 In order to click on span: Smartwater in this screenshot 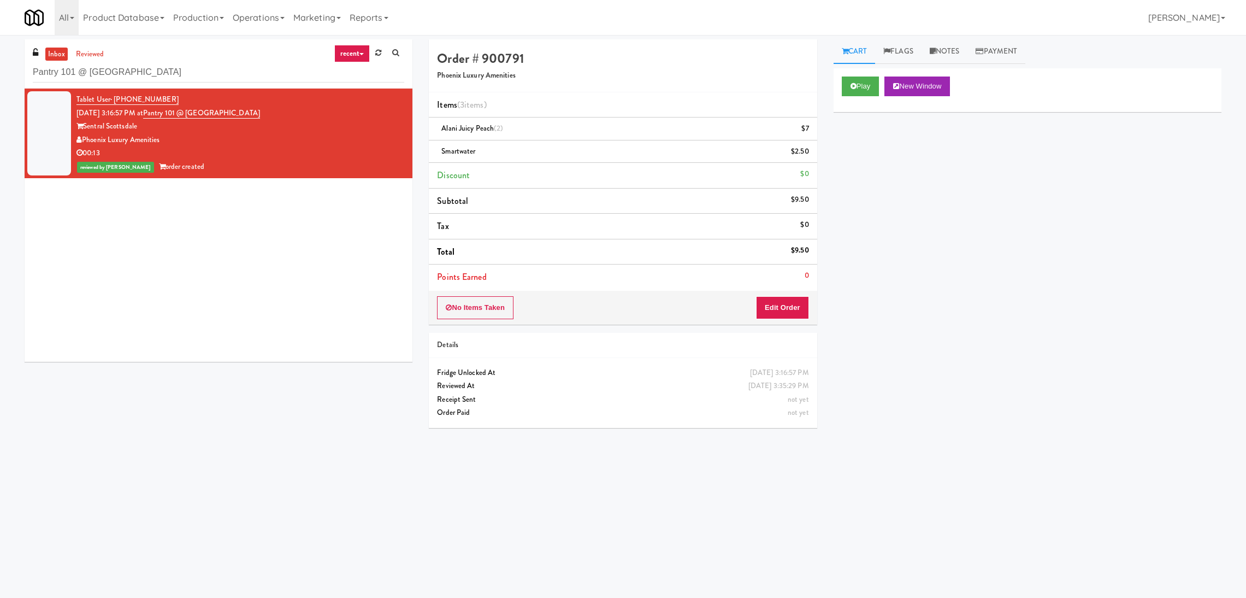, I will do `click(458, 151)`.